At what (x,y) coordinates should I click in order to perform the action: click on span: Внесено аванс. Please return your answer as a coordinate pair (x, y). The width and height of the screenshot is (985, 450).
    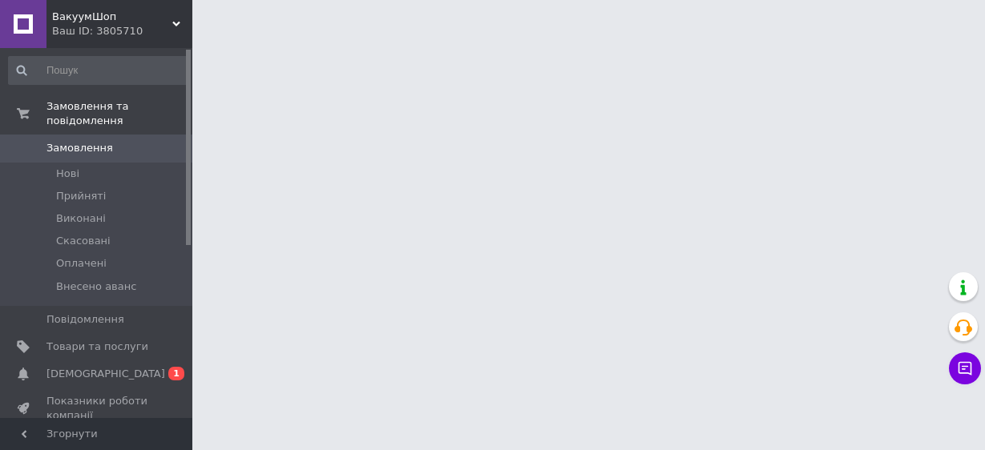
    Looking at the image, I should click on (96, 287).